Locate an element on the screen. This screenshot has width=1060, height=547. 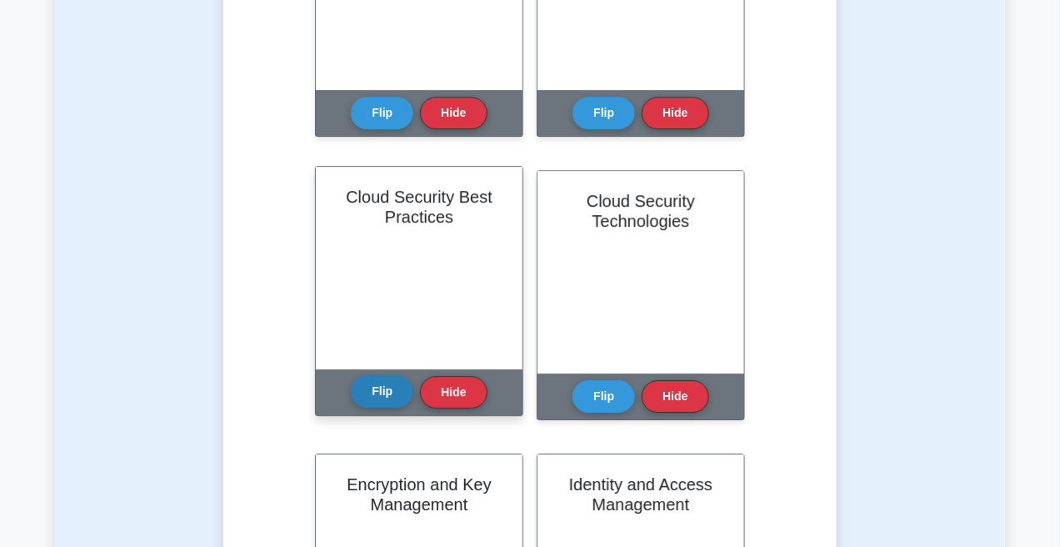
h2: Cloud Security Technologies is located at coordinates (641, 211).